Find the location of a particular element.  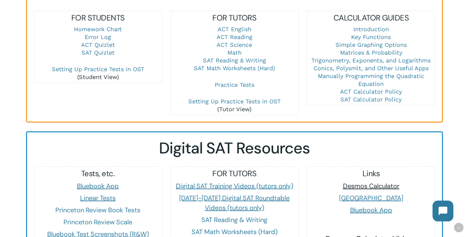

span: Desmos Calculator is located at coordinates (371, 186).